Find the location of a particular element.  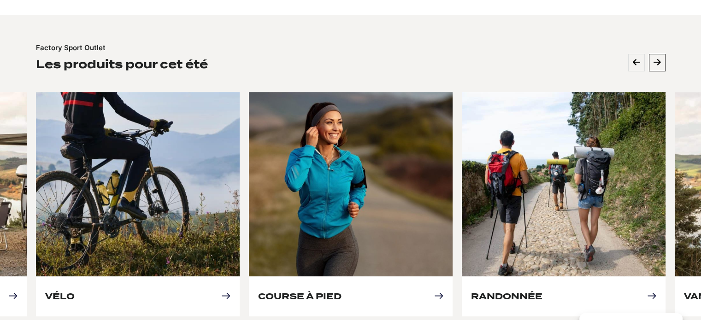

article: 1 of 4 is located at coordinates (351, 204).